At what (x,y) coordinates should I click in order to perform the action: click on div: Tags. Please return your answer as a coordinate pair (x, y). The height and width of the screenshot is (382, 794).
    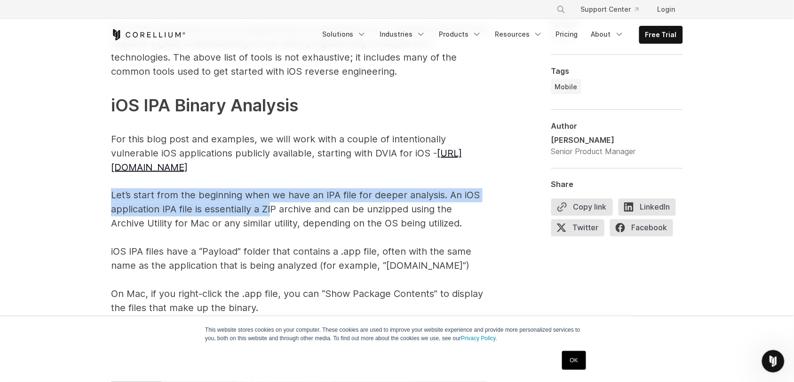
    Looking at the image, I should click on (617, 71).